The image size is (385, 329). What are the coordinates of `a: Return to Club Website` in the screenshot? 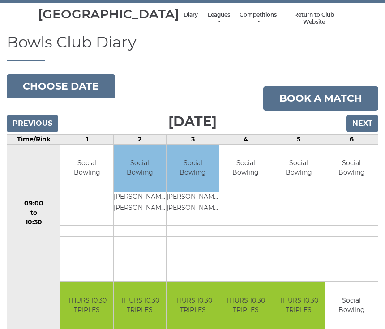 It's located at (314, 19).